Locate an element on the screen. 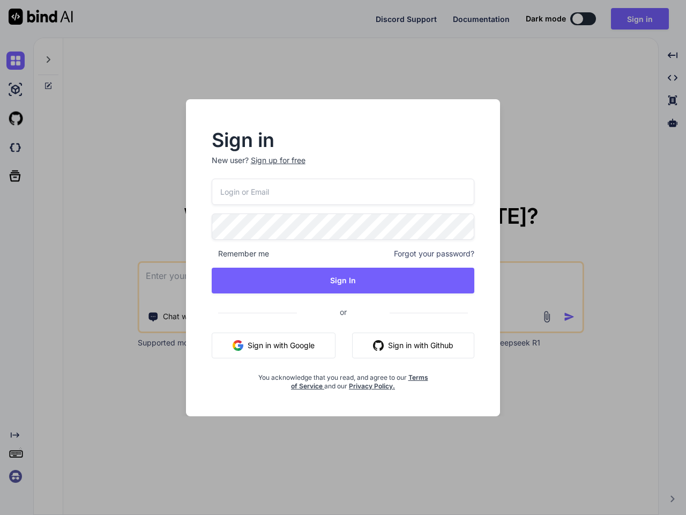 The width and height of the screenshot is (686, 515). button: Sign in with Github is located at coordinates (413, 345).